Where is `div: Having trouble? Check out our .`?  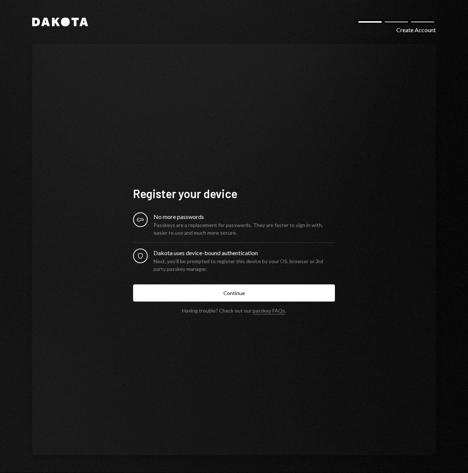 div: Having trouble? Check out our . is located at coordinates (234, 311).